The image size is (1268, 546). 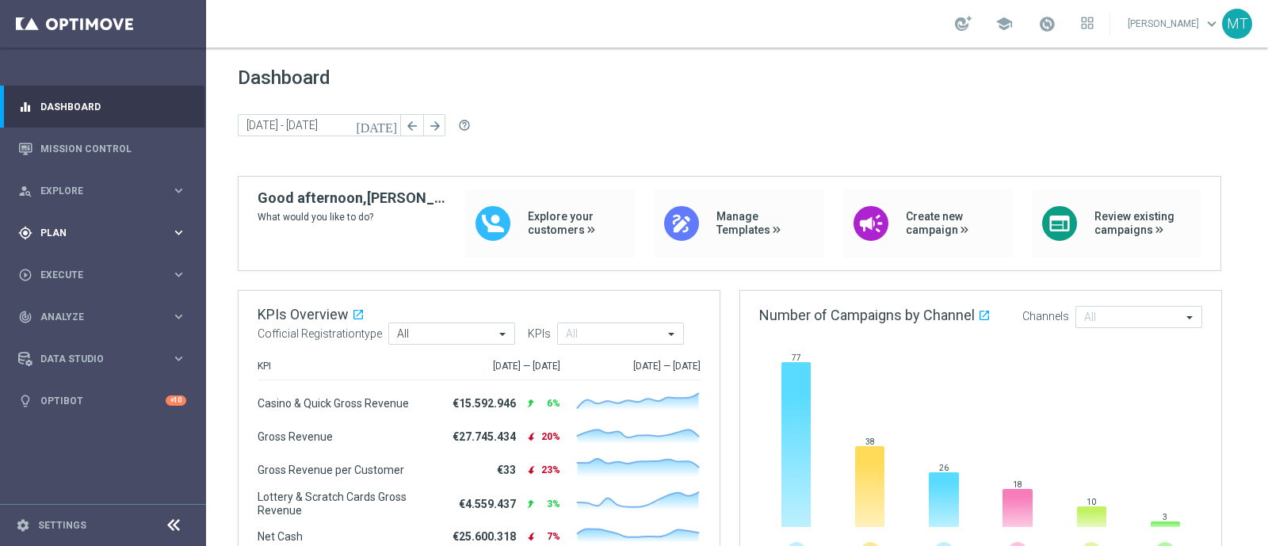 I want to click on i: person_search, so click(x=25, y=191).